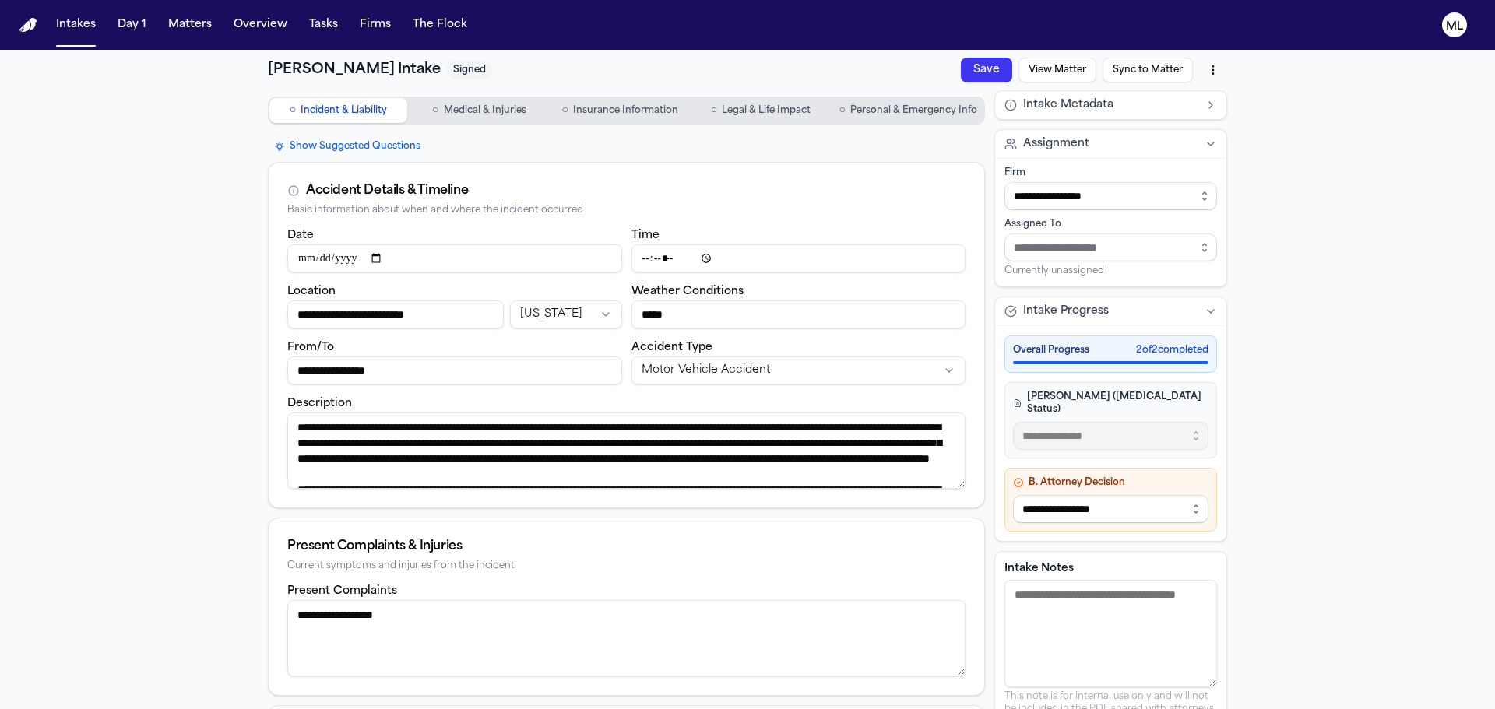 The width and height of the screenshot is (1495, 709). Describe the element at coordinates (1110, 105) in the screenshot. I see `button: Intake Metadata` at that location.